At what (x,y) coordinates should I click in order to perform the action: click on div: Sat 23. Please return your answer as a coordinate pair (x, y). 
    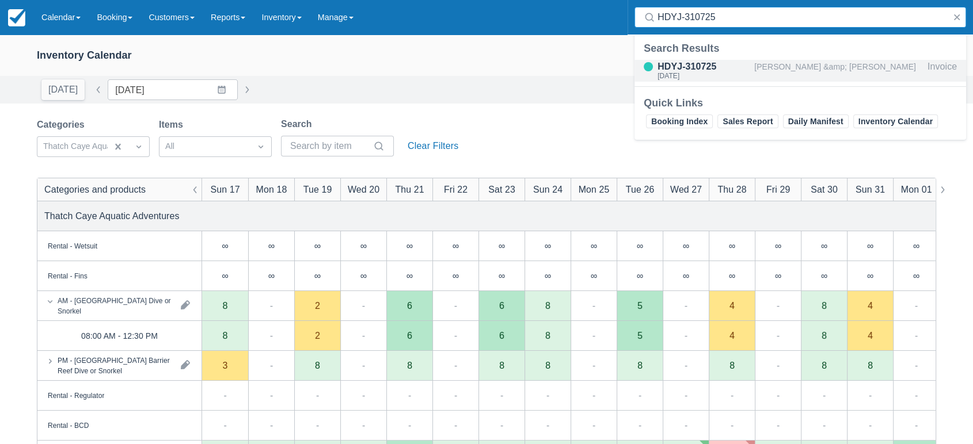
    Looking at the image, I should click on (501, 189).